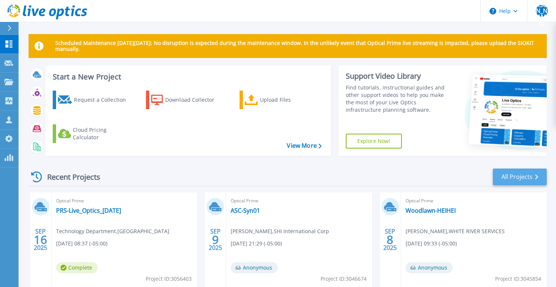 This screenshot has width=556, height=287. What do you see at coordinates (94, 100) in the screenshot?
I see `a: Request a Collection` at bounding box center [94, 100].